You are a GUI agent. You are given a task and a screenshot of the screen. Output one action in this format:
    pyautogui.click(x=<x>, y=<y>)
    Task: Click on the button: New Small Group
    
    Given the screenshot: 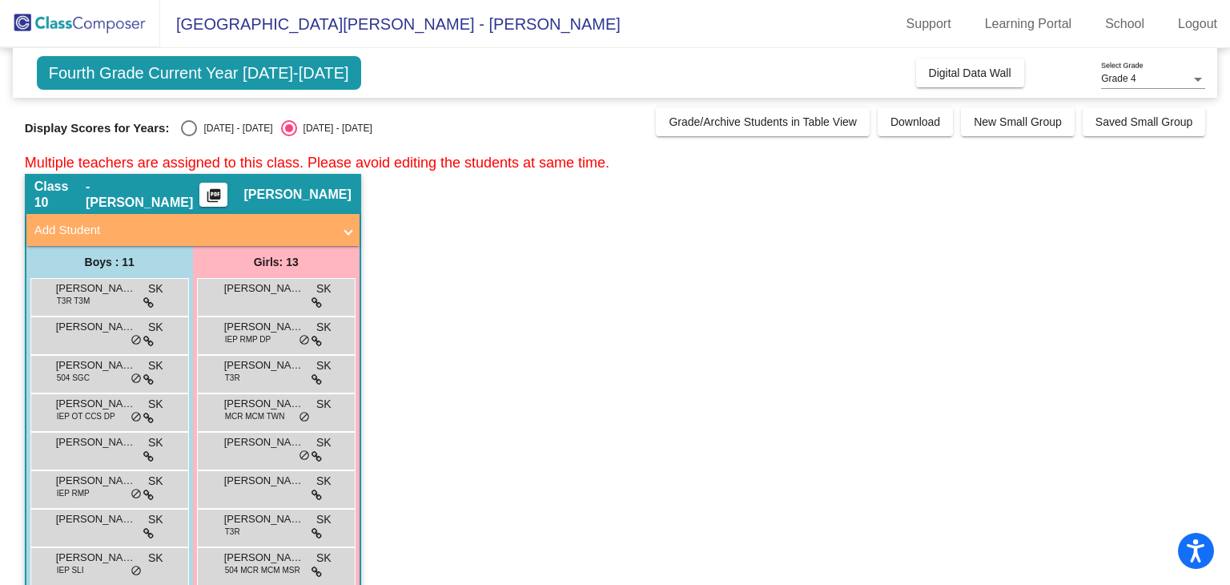 What is the action you would take?
    pyautogui.click(x=1018, y=122)
    